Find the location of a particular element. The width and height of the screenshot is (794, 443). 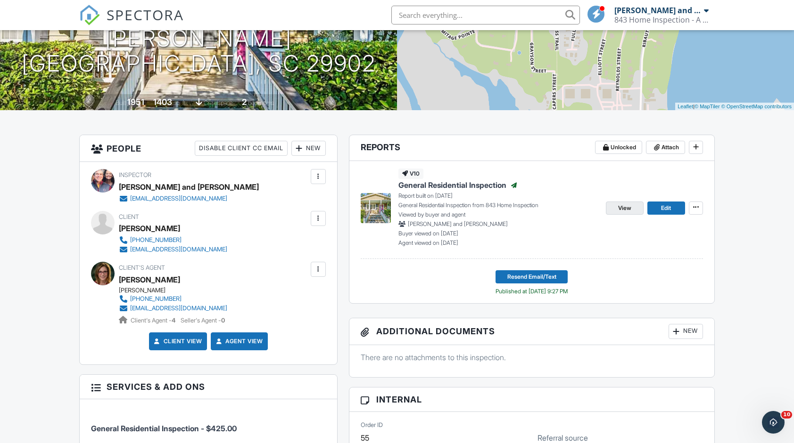

span: sq. ft. is located at coordinates (180, 103).